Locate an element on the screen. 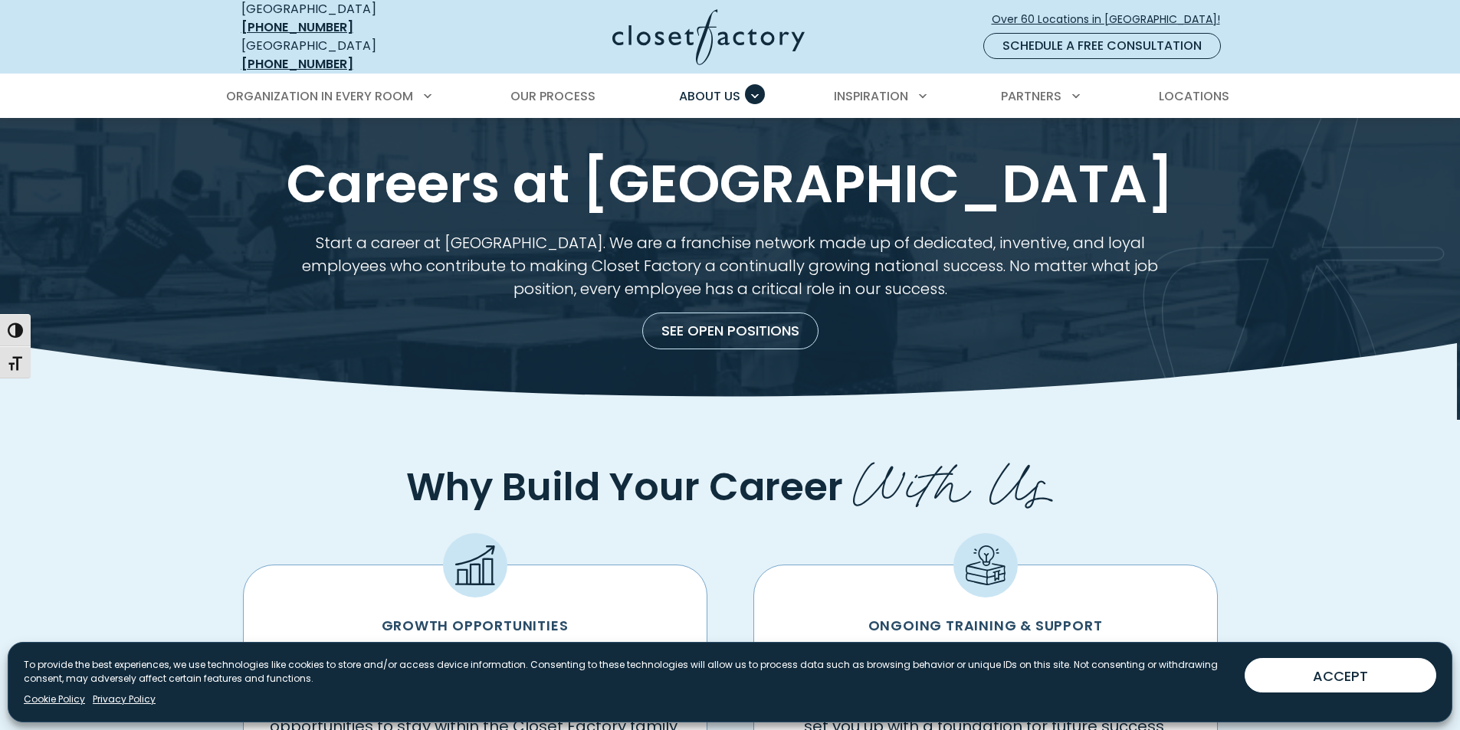 This screenshot has width=1460, height=730. span: About Us is located at coordinates (710, 96).